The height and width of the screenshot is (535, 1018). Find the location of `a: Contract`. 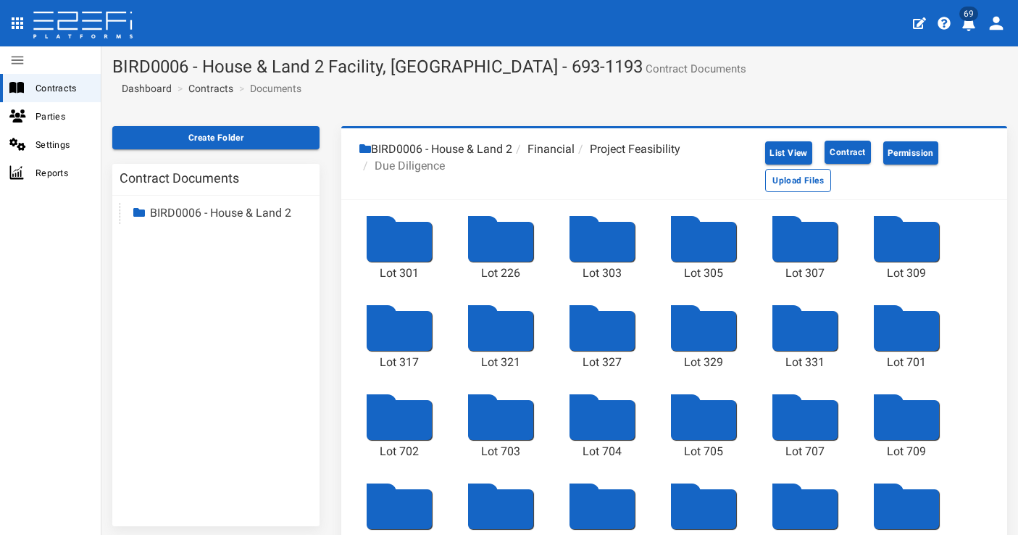

a: Contract is located at coordinates (848, 152).